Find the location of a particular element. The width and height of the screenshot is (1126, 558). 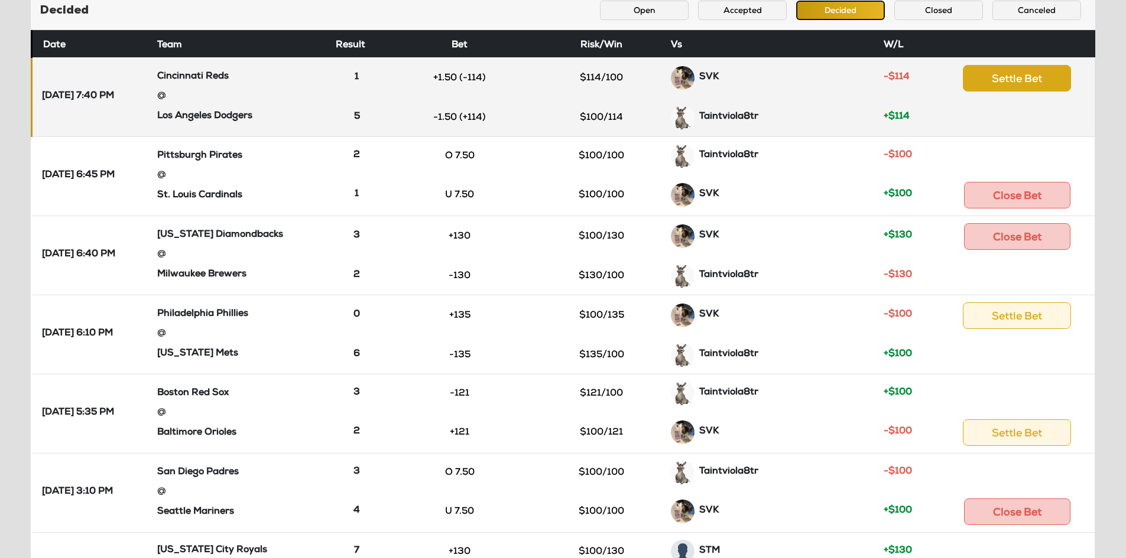

button: +1.50 (-114) is located at coordinates (460, 78).